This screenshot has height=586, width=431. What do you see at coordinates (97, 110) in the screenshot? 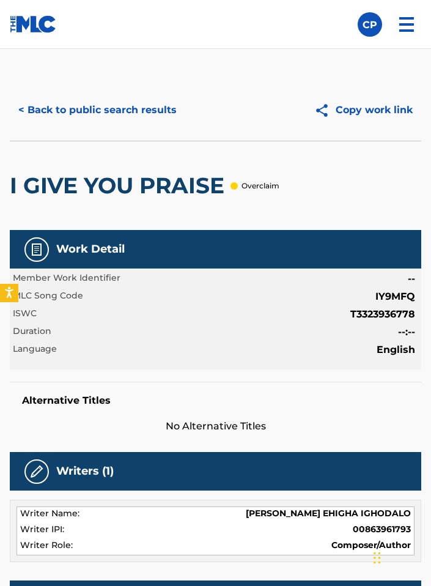
I see `button: < Back to public search results` at bounding box center [97, 110].